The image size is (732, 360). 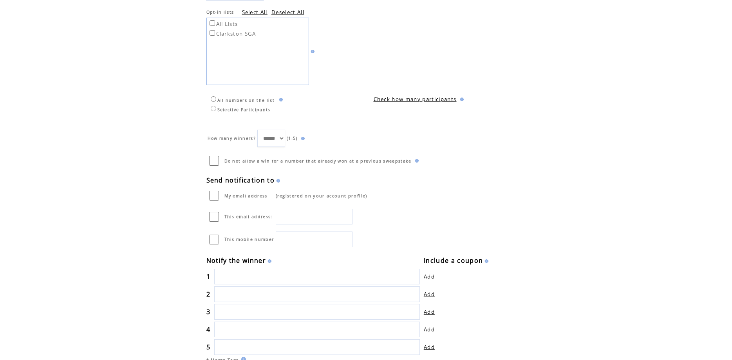 What do you see at coordinates (213, 99) in the screenshot?
I see `input: All numbers on the list` at bounding box center [213, 99].